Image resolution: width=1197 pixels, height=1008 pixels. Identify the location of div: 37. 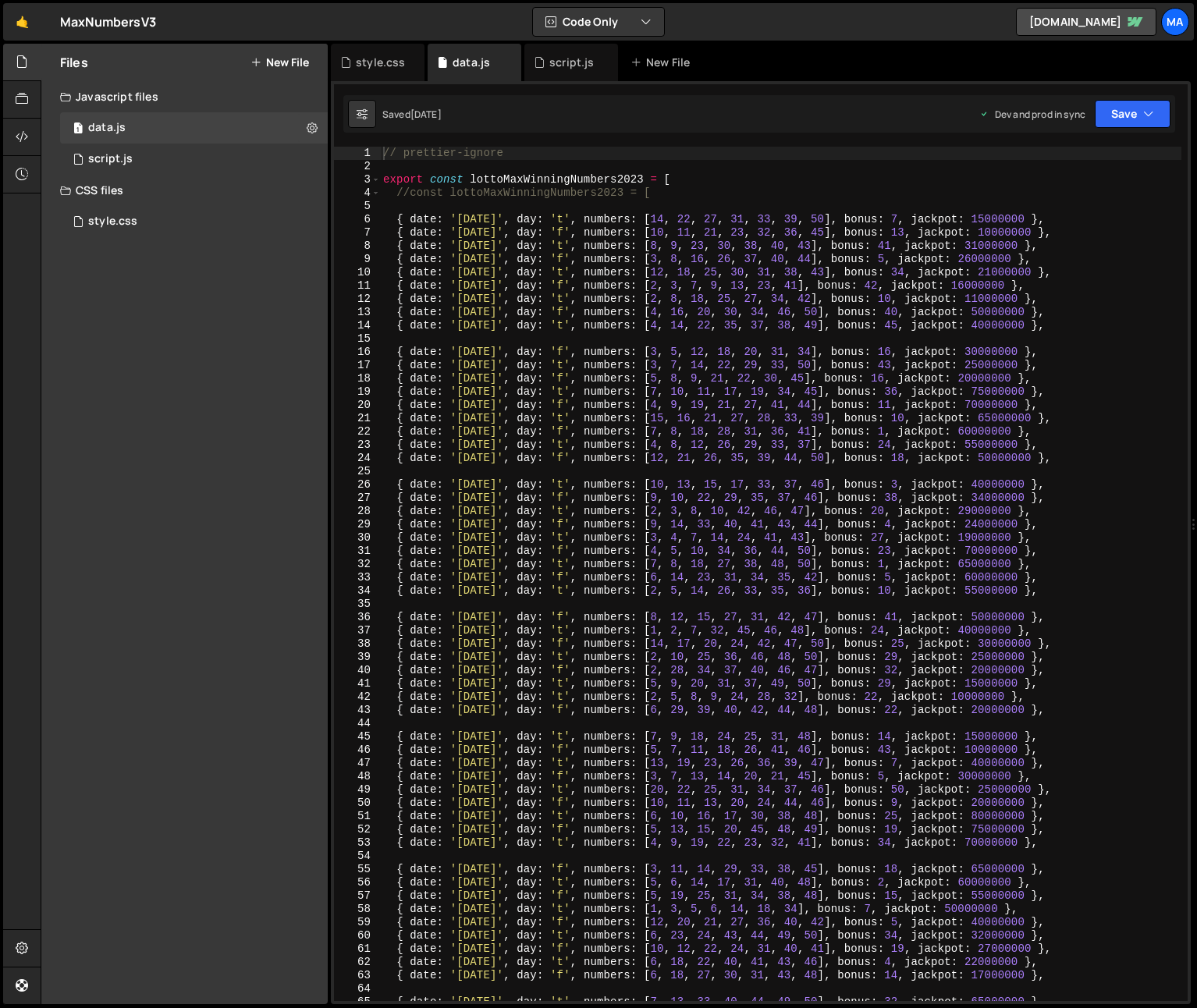
(357, 630).